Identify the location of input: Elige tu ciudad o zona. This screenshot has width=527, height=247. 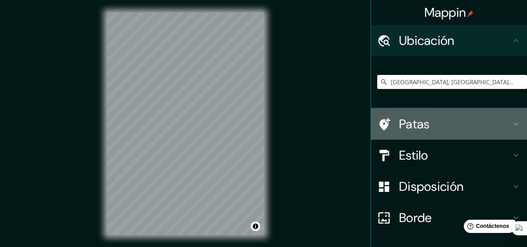
(452, 82).